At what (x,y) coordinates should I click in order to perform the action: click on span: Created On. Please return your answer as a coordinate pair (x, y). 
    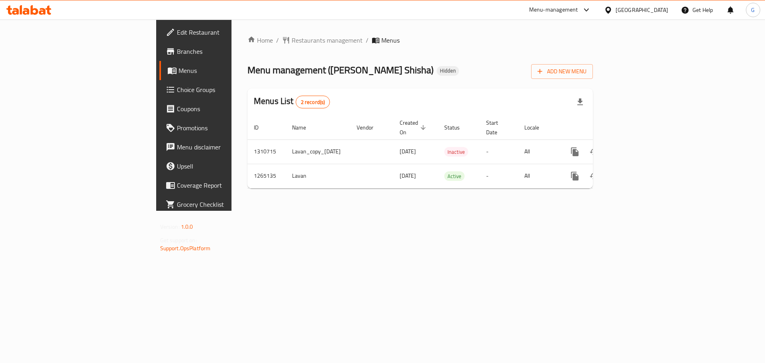
    Looking at the image, I should click on (414, 128).